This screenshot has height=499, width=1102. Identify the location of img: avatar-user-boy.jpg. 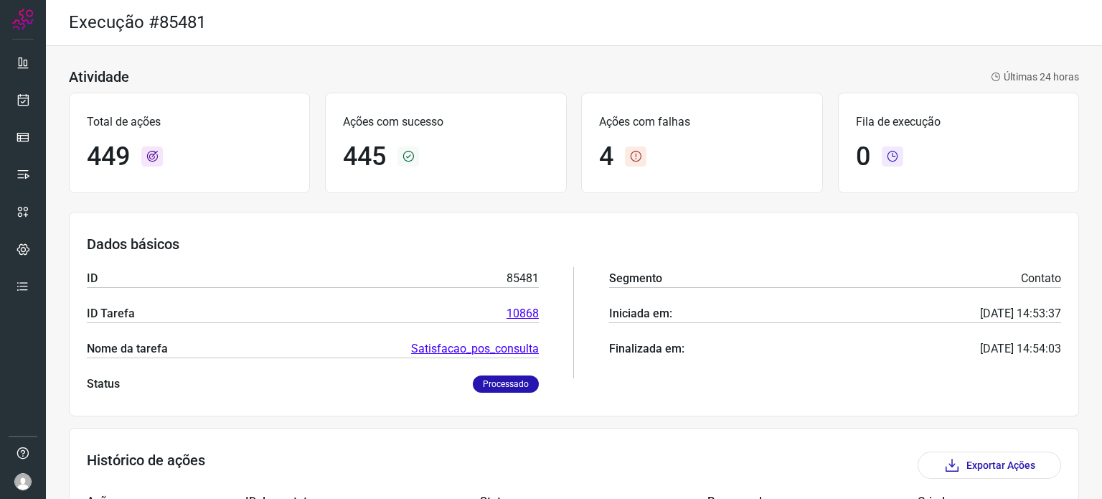
(23, 482).